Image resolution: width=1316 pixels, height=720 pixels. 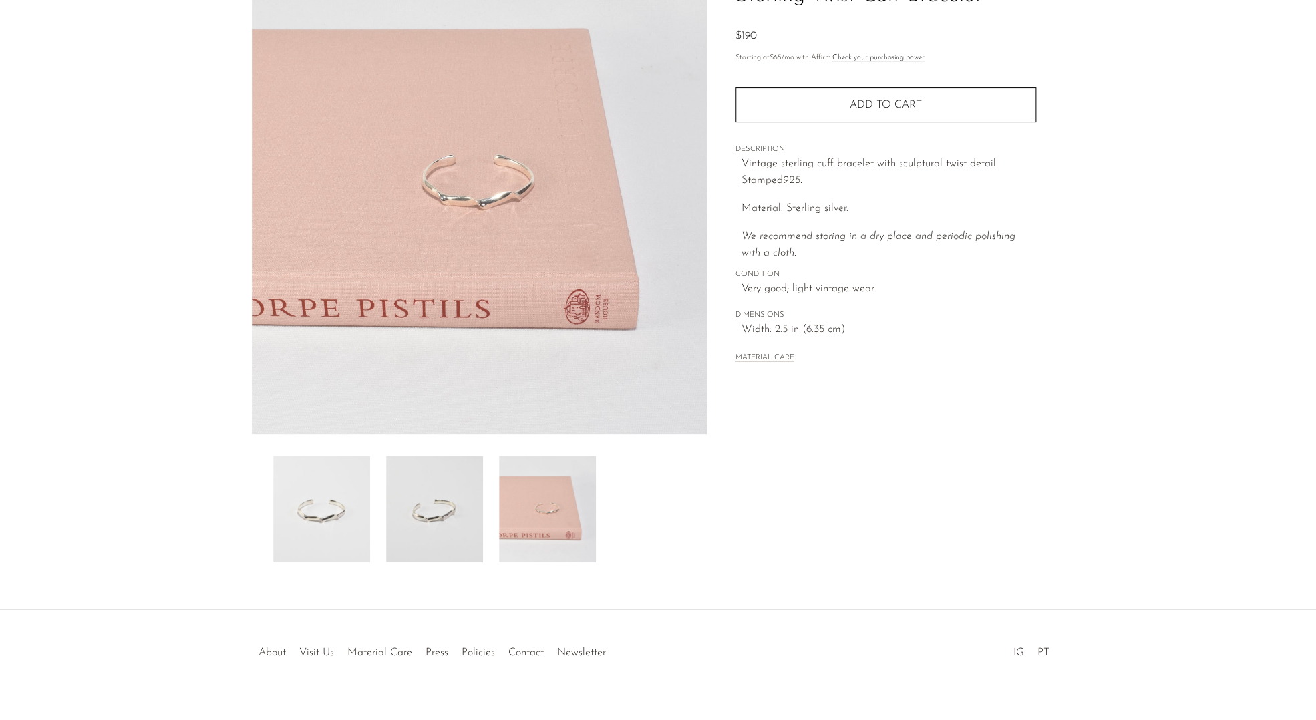 I want to click on span: $65, so click(x=775, y=57).